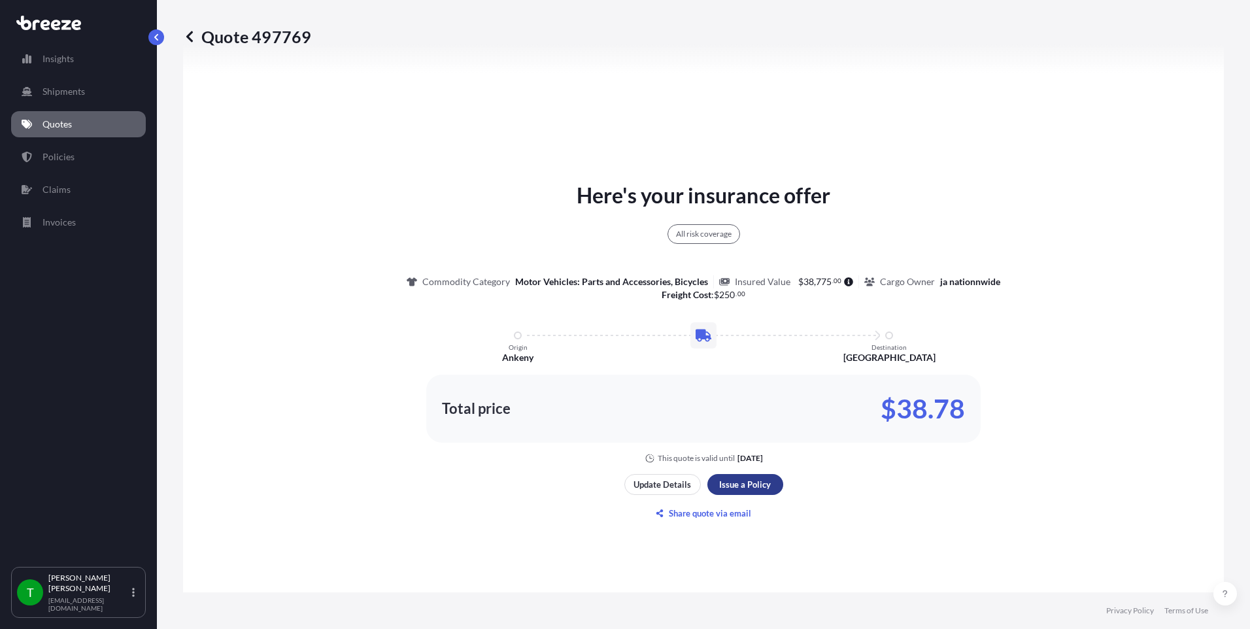 This screenshot has height=629, width=1250. What do you see at coordinates (247, 37) in the screenshot?
I see `p: Quote 497769` at bounding box center [247, 37].